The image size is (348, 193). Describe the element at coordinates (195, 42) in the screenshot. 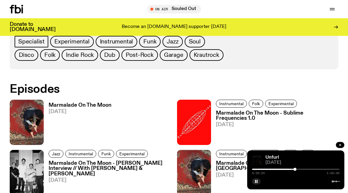

I see `a: Soul` at that location.